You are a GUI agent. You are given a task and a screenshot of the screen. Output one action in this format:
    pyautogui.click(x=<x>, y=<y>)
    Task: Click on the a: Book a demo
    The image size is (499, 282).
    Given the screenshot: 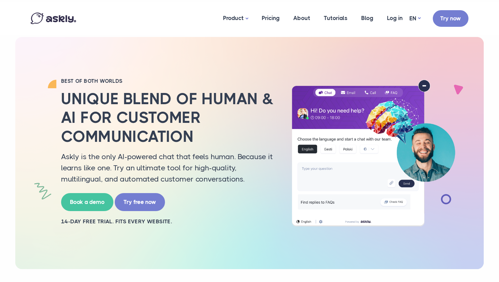 What is the action you would take?
    pyautogui.click(x=87, y=202)
    